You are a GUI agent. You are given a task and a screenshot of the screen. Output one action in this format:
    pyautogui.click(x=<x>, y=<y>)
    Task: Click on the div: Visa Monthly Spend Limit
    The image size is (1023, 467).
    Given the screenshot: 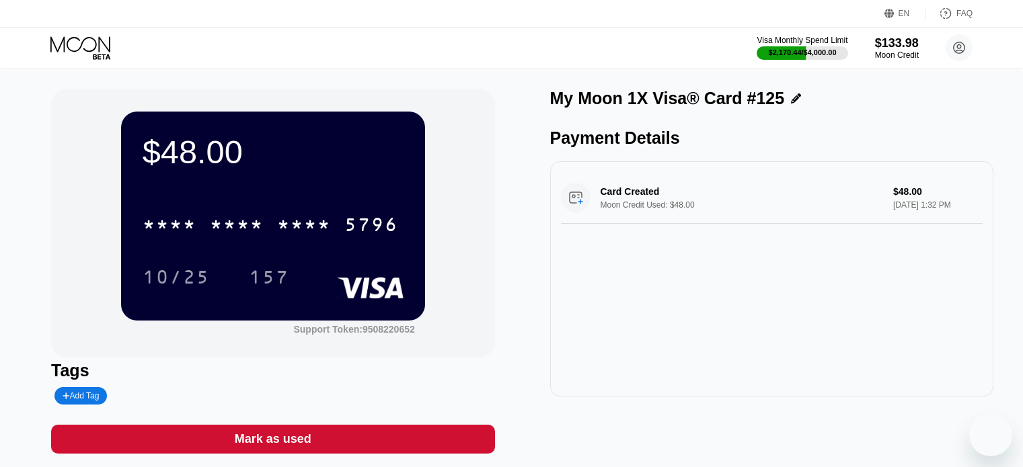 What is the action you would take?
    pyautogui.click(x=802, y=40)
    